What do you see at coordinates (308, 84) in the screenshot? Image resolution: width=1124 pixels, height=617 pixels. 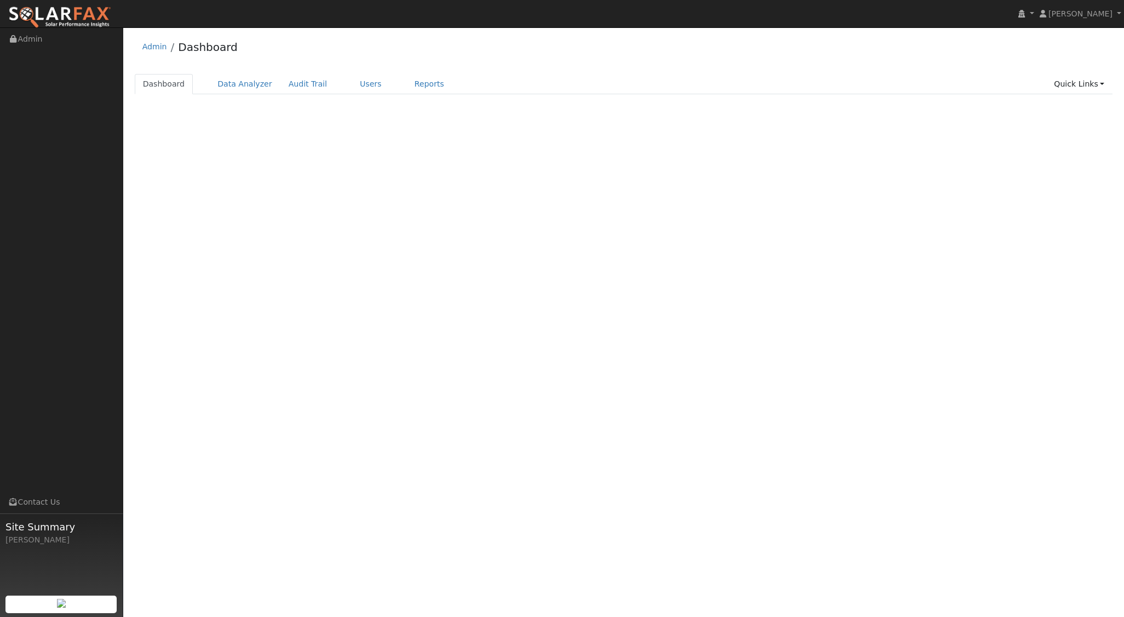 I see `a: Audit Trail` at bounding box center [308, 84].